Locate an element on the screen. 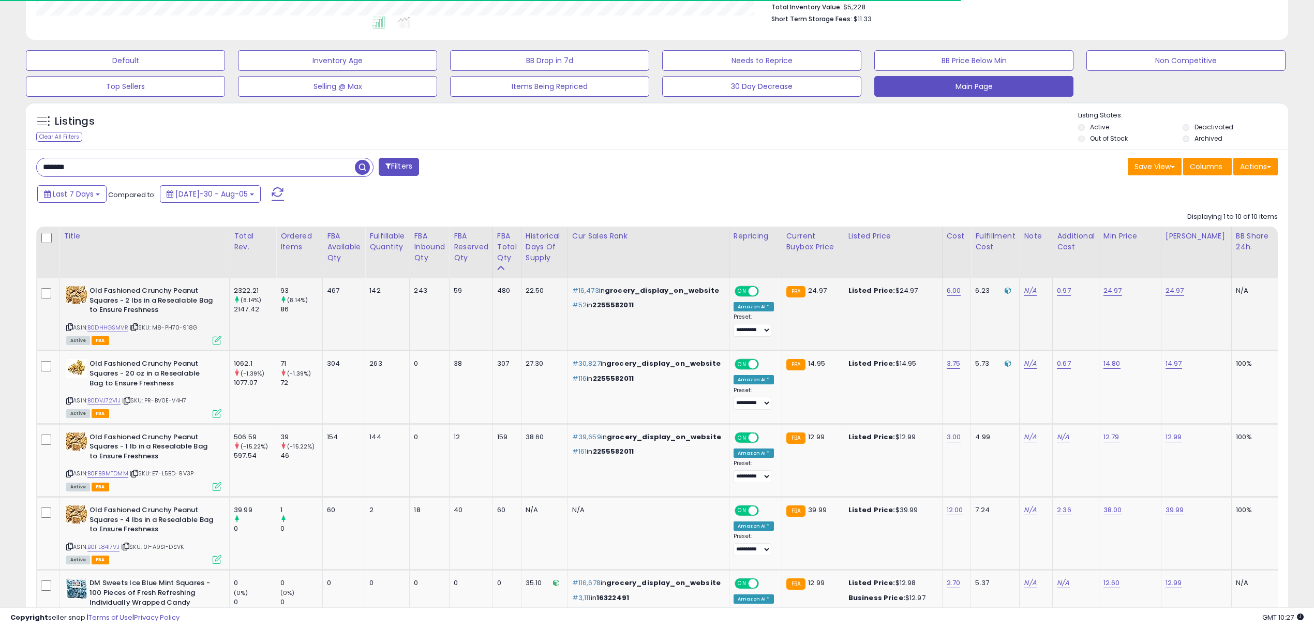 The image size is (1314, 628). a: 12.00 is located at coordinates (955, 510).